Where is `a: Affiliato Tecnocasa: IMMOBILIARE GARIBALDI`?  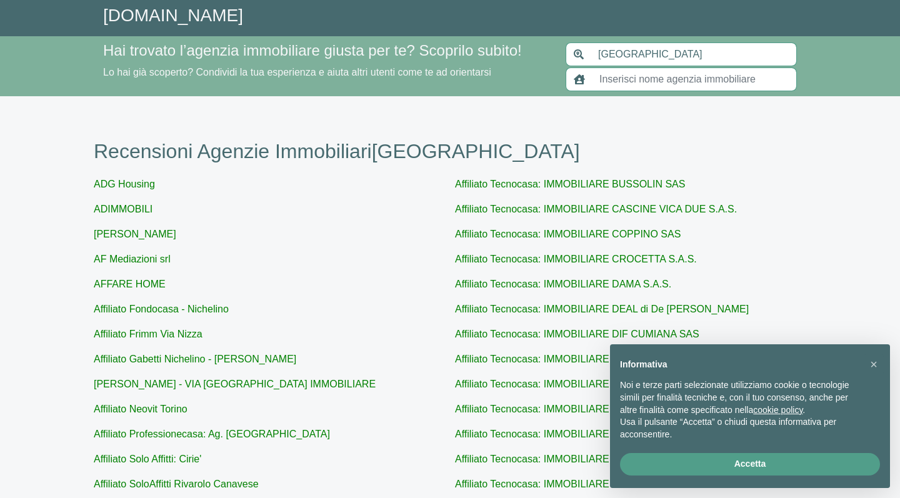
a: Affiliato Tecnocasa: IMMOBILIARE GARIBALDI is located at coordinates (560, 409).